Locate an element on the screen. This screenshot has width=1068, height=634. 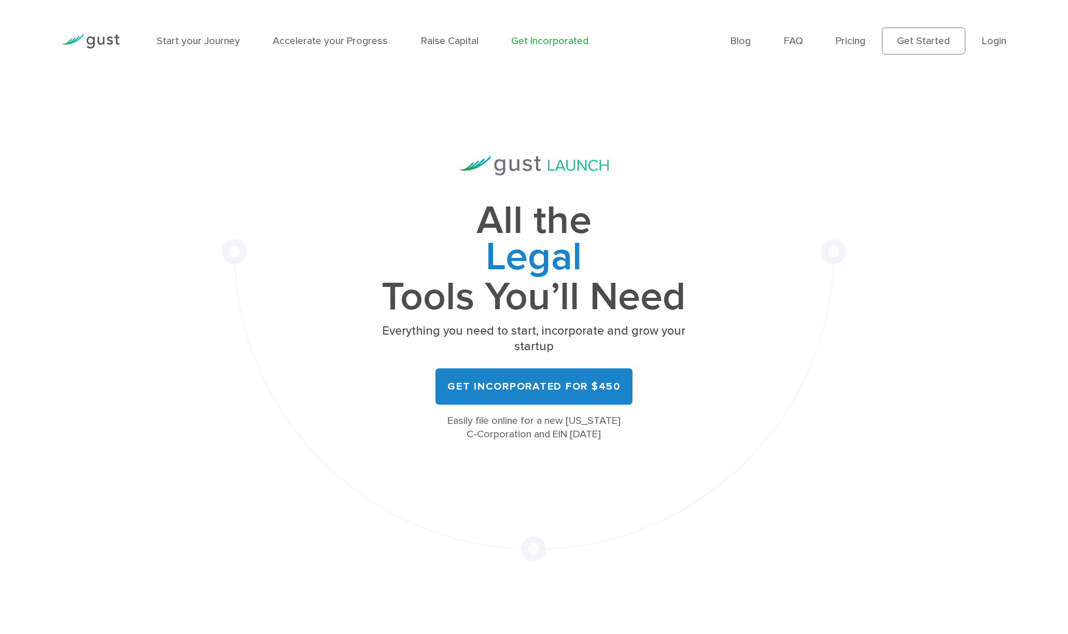
a: Start your Journey is located at coordinates (198, 40).